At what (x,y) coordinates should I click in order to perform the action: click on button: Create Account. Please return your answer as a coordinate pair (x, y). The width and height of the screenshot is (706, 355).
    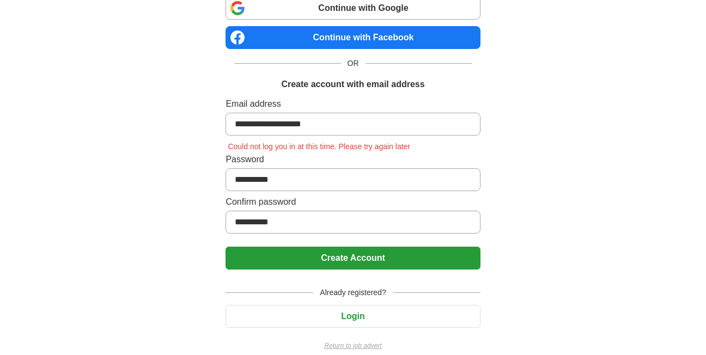
    Looking at the image, I should click on (353, 258).